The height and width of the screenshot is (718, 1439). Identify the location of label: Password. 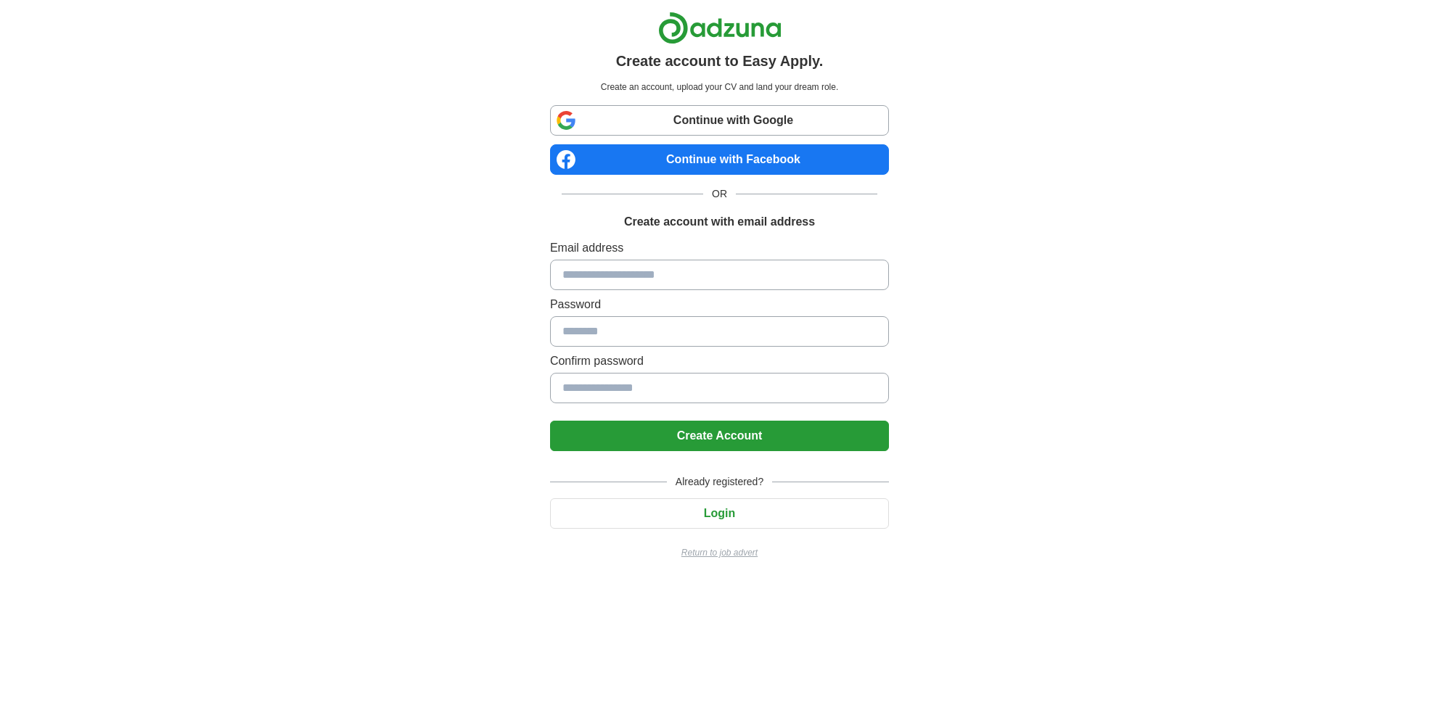
(719, 305).